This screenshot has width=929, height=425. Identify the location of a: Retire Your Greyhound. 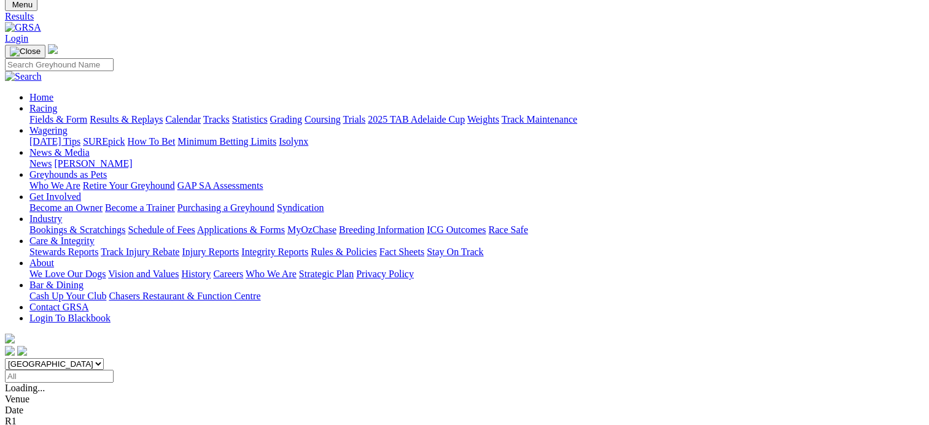
(129, 185).